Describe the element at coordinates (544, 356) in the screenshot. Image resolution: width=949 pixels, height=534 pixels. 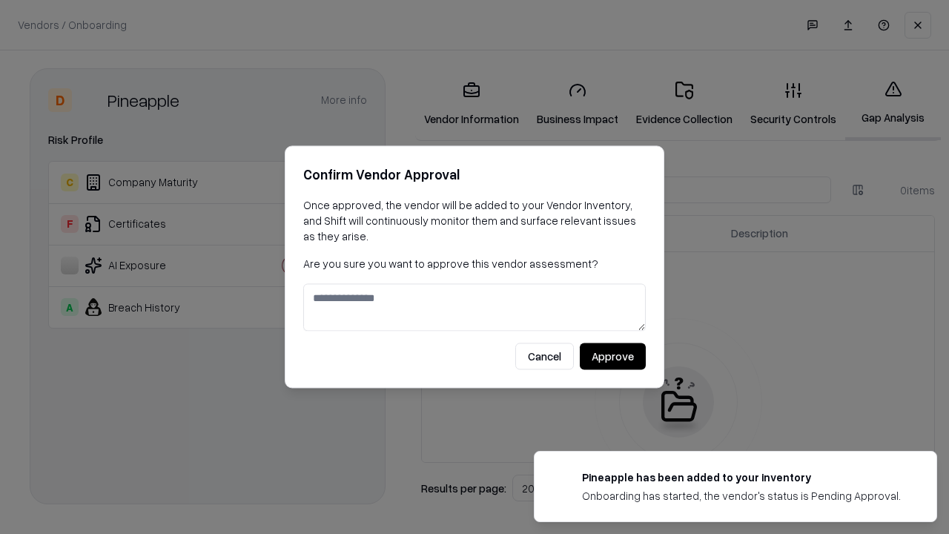
I see `button: Cancel` at that location.